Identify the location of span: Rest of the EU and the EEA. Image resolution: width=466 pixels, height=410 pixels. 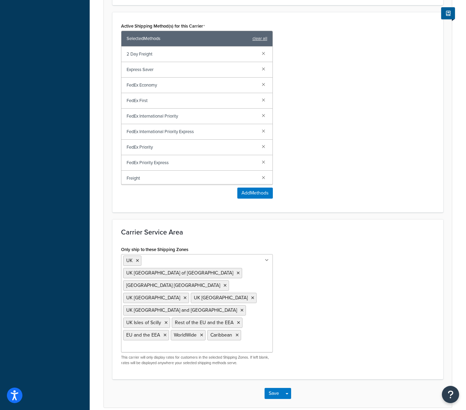
(204, 322).